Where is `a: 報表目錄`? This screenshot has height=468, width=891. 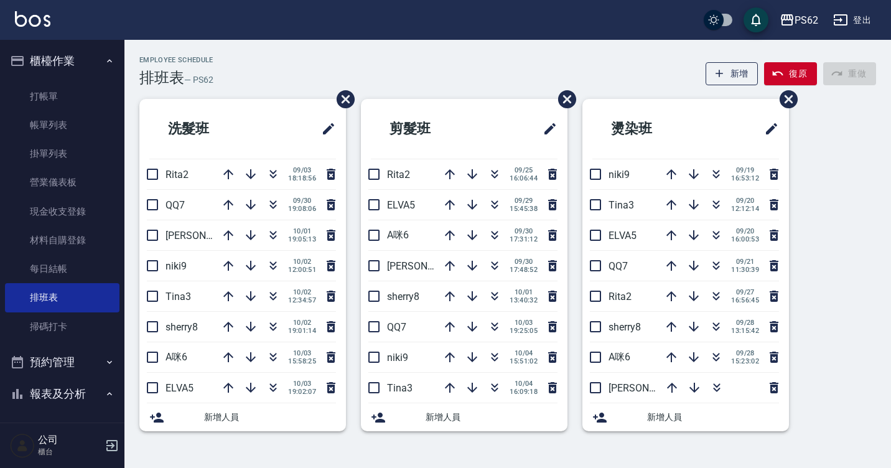
a: 報表目錄 is located at coordinates (62, 429).